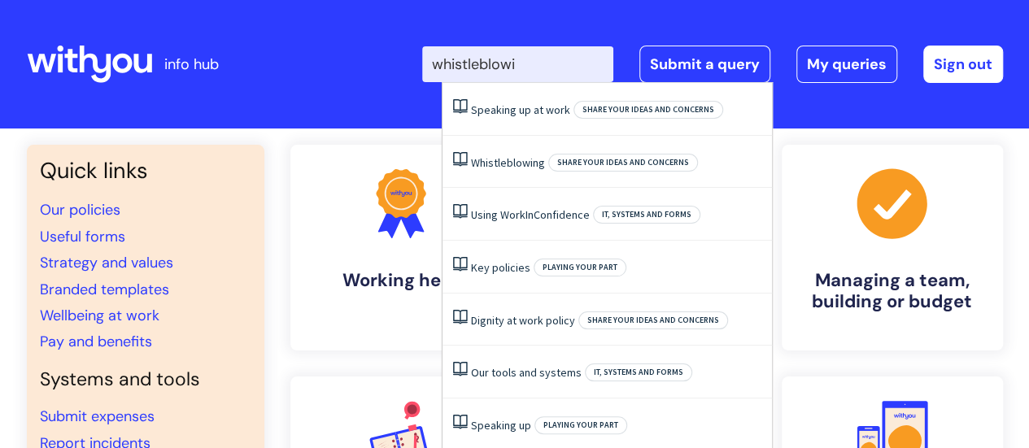 This screenshot has height=448, width=1029. What do you see at coordinates (97, 417) in the screenshot?
I see `a: Submit expenses` at bounding box center [97, 417].